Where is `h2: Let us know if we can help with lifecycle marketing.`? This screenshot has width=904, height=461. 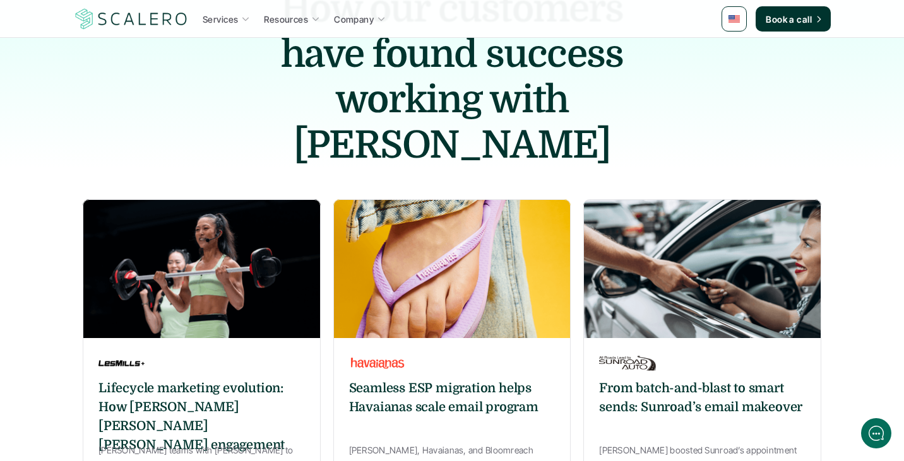
h2: Let us know if we can help with lifecycle marketing. is located at coordinates (126, 114).